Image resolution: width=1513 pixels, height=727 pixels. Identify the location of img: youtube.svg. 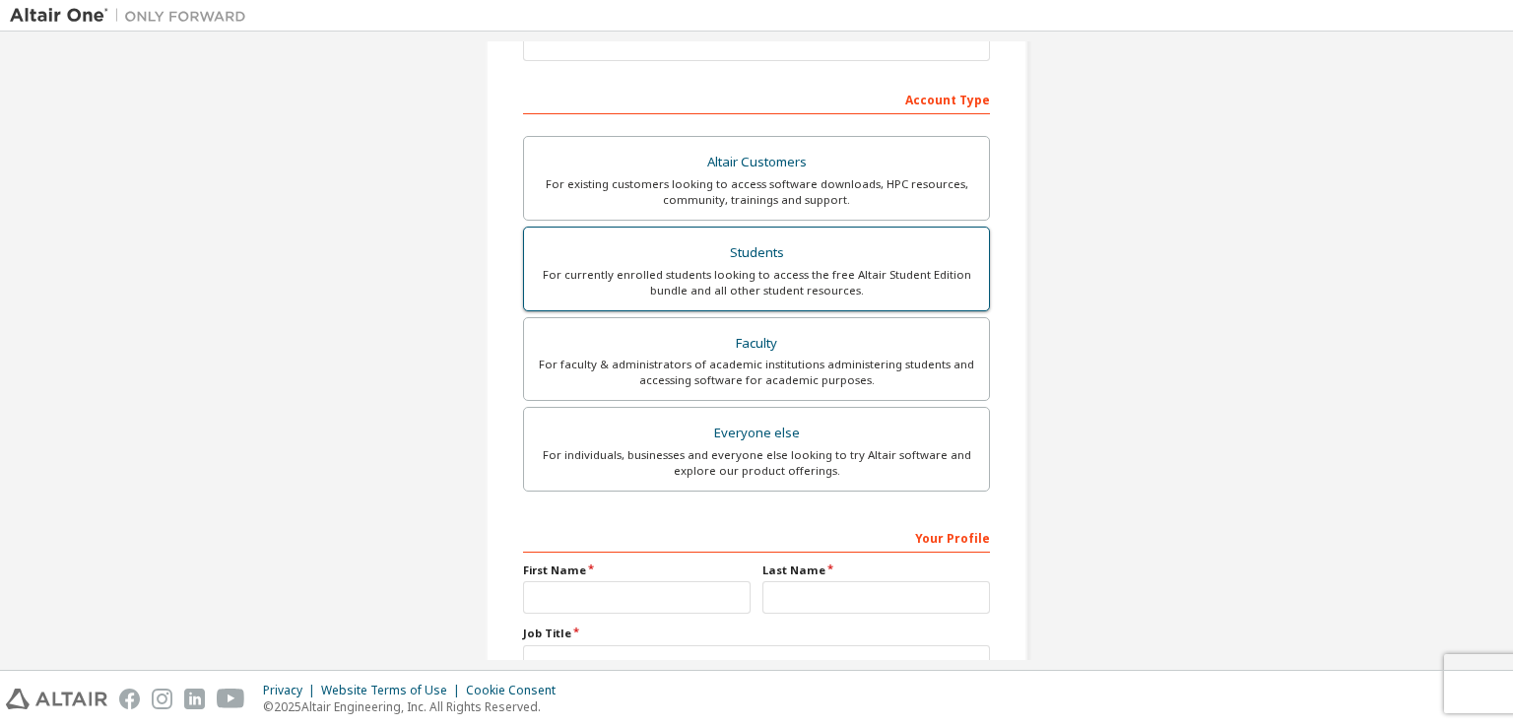
(230, 698).